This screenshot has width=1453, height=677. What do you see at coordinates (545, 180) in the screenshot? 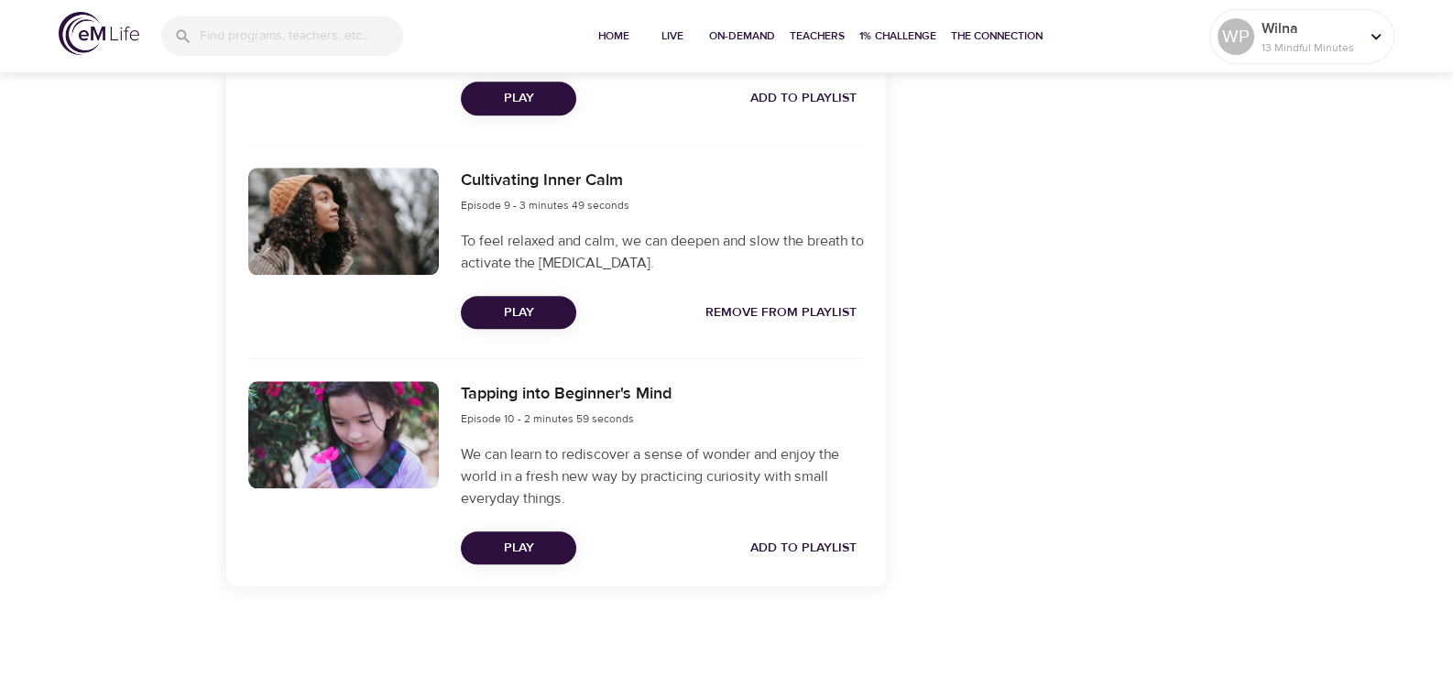
I see `h6: Cultivating Inner Calm` at bounding box center [545, 180].